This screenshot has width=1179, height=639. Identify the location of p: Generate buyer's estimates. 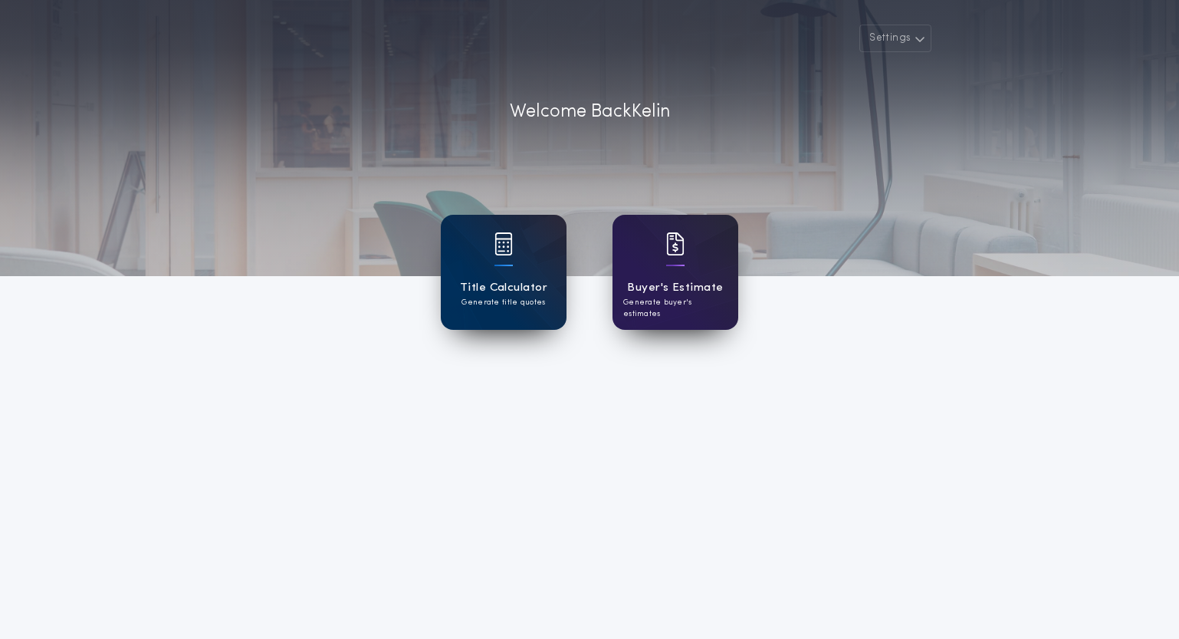
(675, 308).